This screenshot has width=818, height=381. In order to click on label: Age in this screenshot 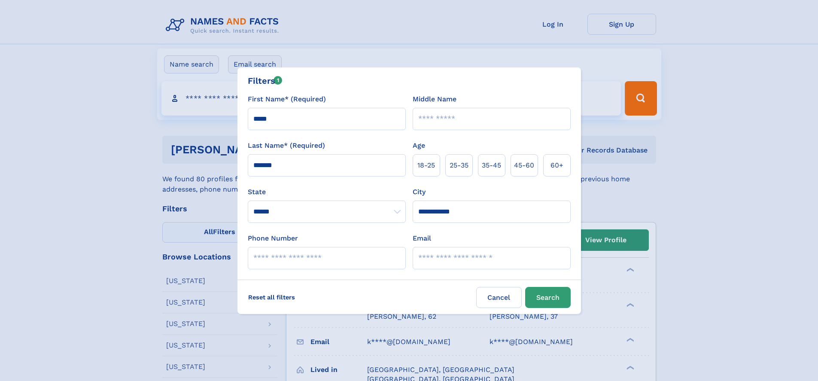, I will do `click(418, 145)`.